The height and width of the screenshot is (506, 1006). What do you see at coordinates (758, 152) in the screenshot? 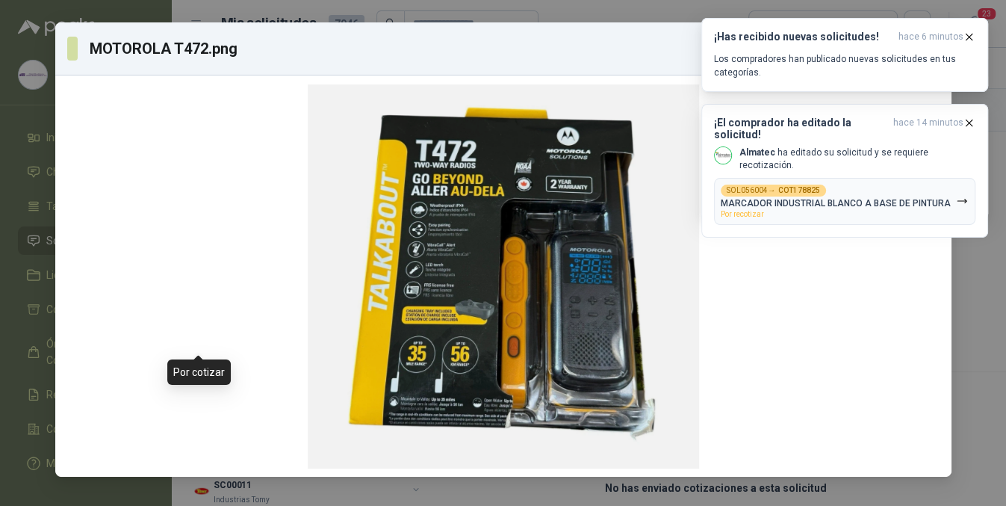
I see `b: Almatec` at bounding box center [758, 152].